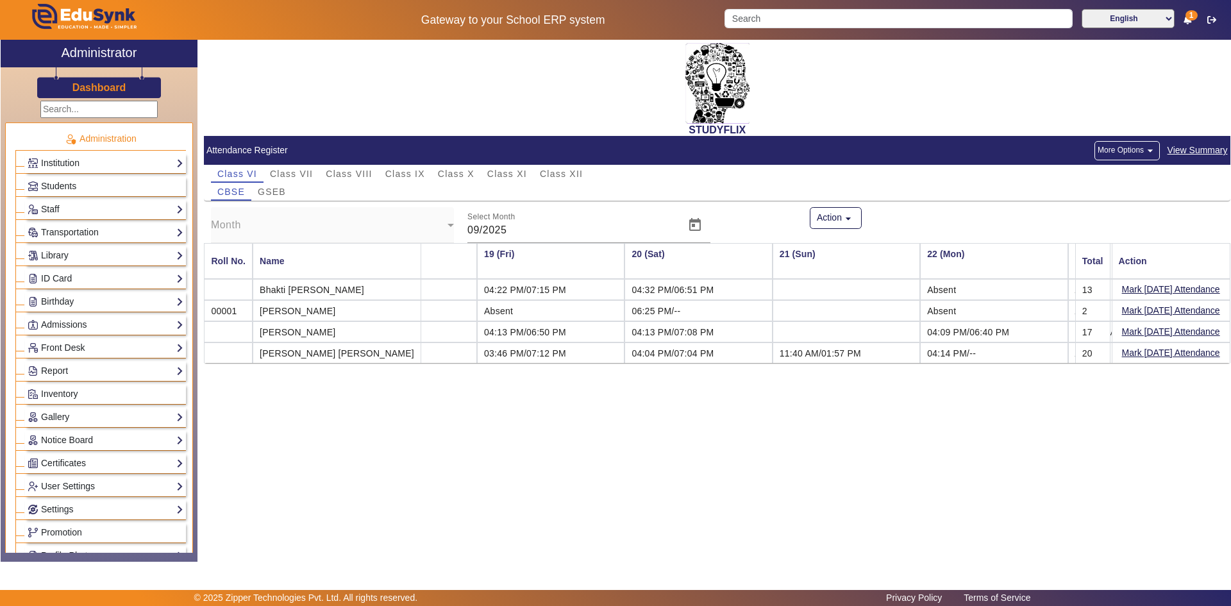 This screenshot has width=1231, height=606. I want to click on span: View Summary, so click(1197, 150).